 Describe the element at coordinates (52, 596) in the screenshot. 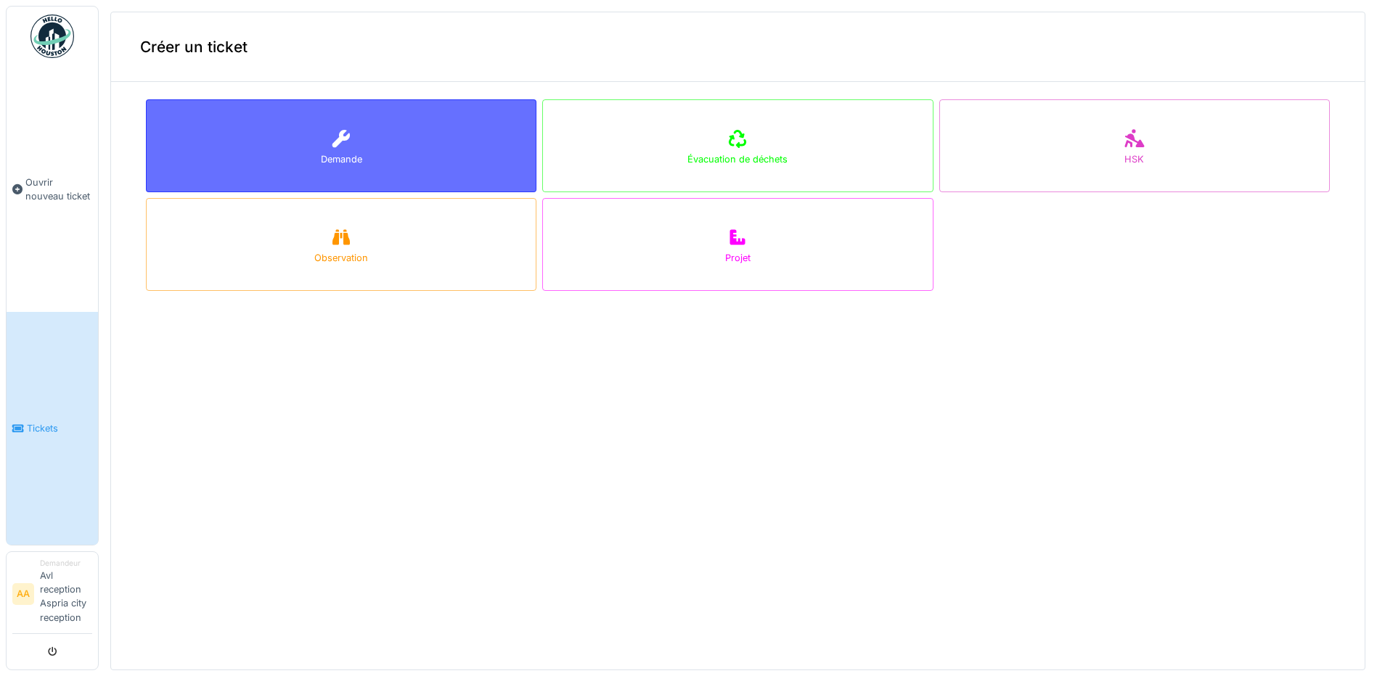

I see `a: AA DemandeurAvl reception Aspria city reception` at that location.